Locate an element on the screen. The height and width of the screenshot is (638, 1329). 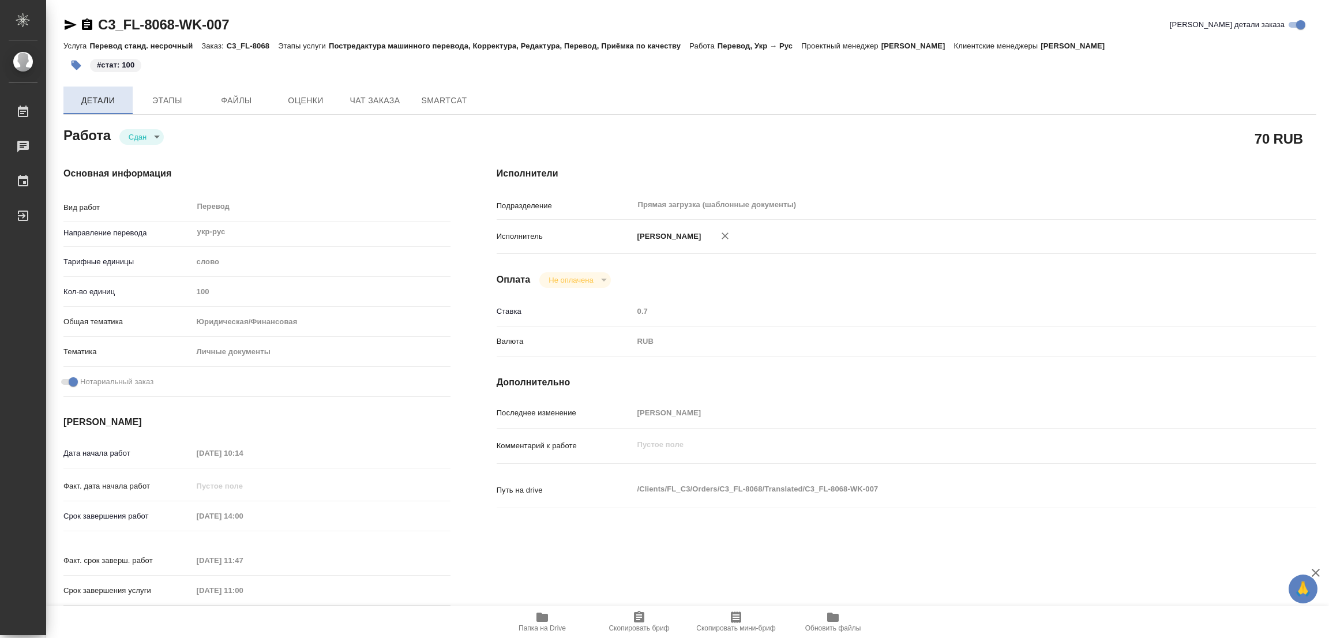
p: Тематика is located at coordinates (128, 352).